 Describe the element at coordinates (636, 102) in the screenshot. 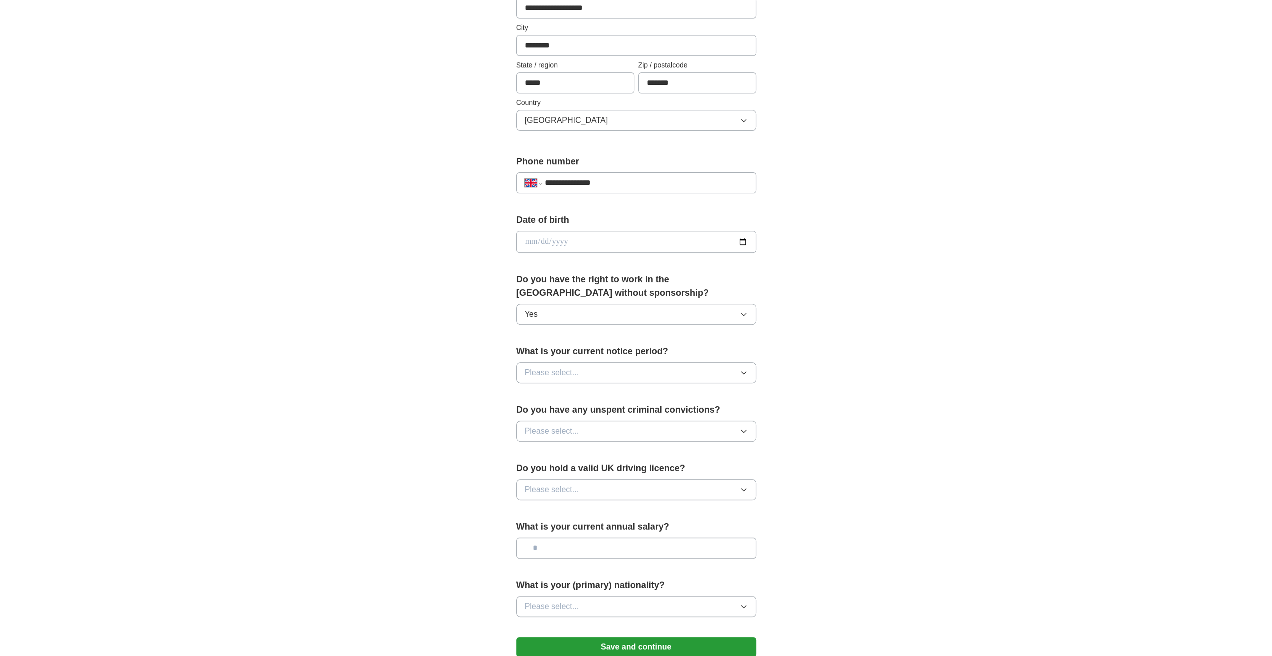

I see `label: Country` at that location.